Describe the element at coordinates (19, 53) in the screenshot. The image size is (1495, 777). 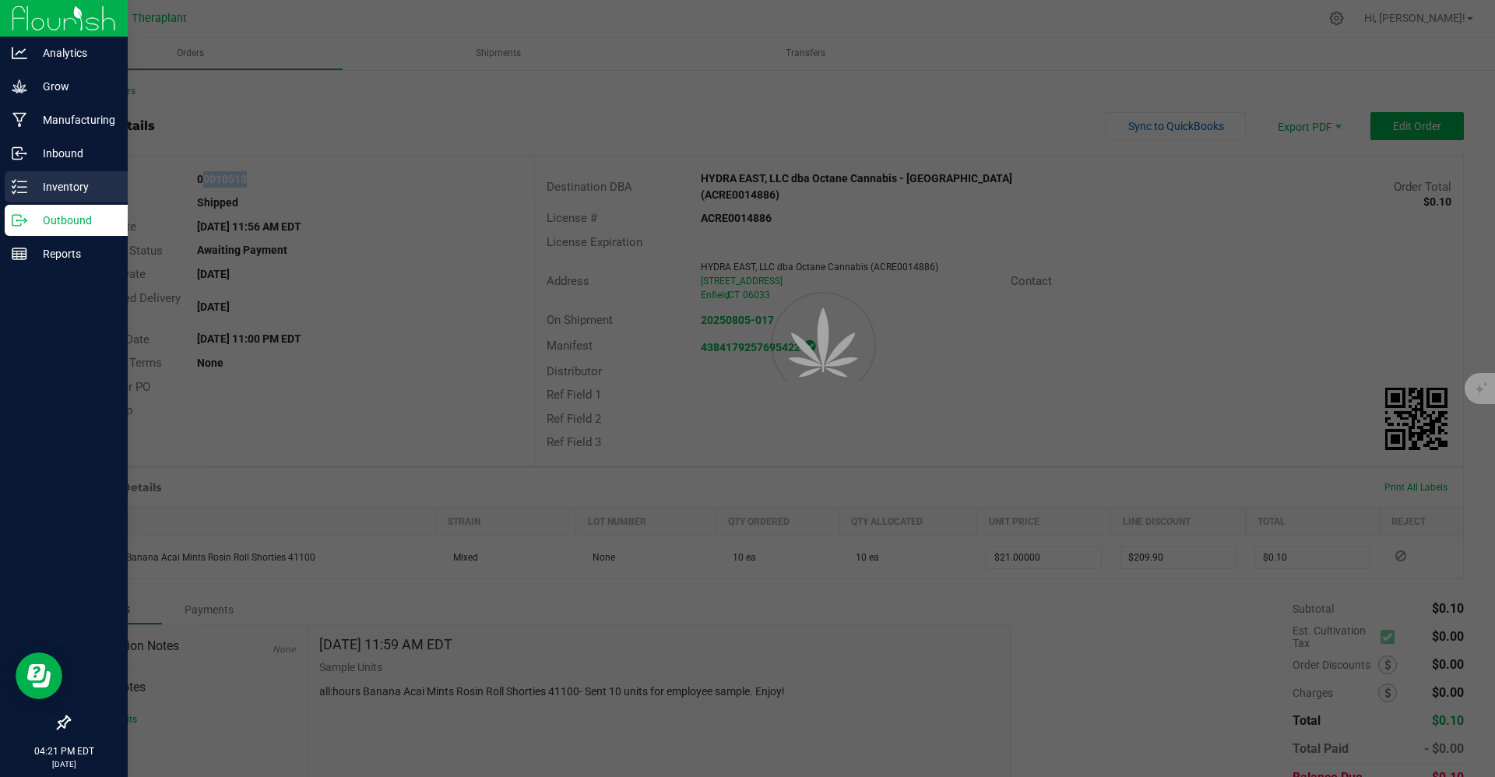
I see `inline-svg: Analytics` at that location.